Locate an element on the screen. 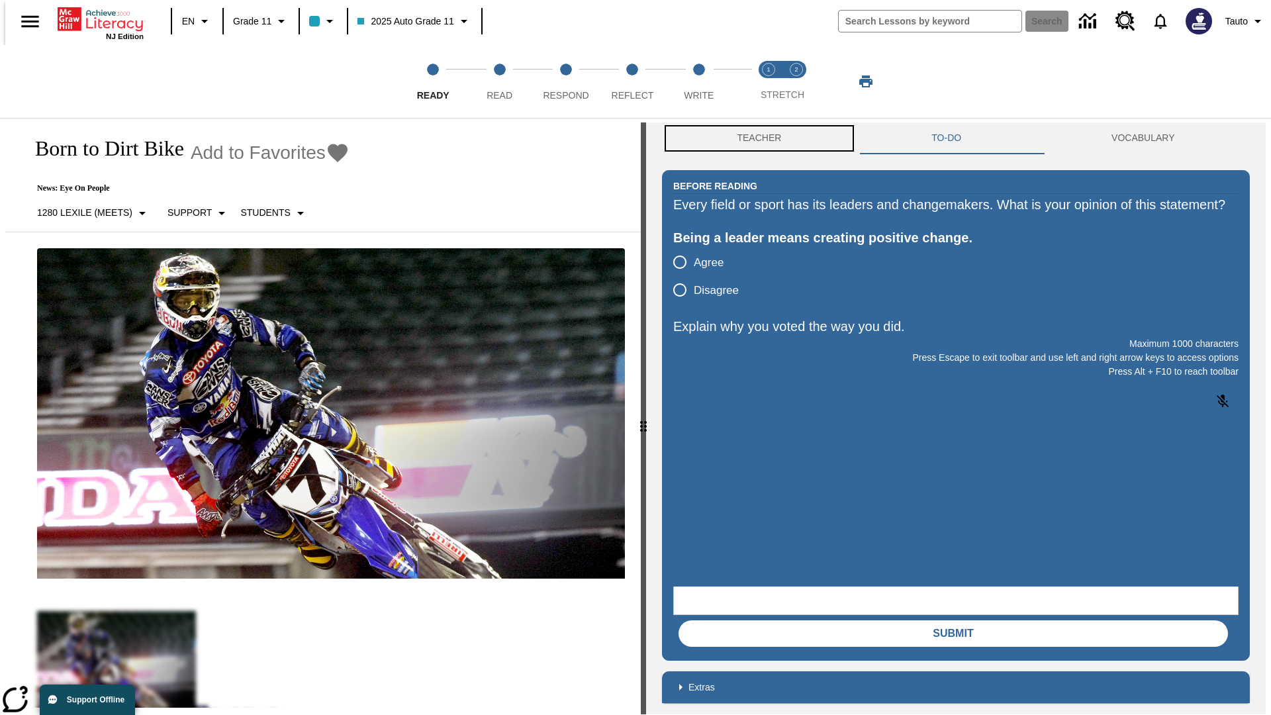 Image resolution: width=1271 pixels, height=715 pixels. button: Click to activate and allow voice recognition is located at coordinates (1223, 401).